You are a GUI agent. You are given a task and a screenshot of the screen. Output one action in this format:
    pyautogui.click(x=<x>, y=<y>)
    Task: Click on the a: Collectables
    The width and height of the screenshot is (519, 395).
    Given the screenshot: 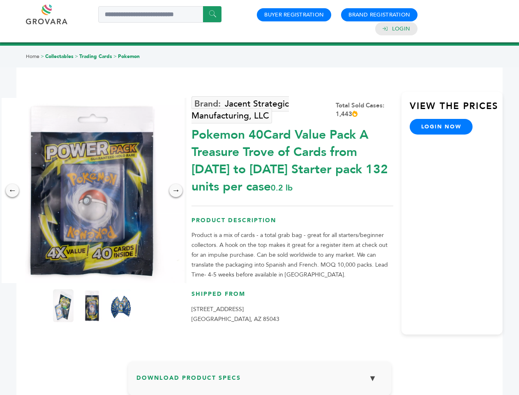 What is the action you would take?
    pyautogui.click(x=59, y=56)
    